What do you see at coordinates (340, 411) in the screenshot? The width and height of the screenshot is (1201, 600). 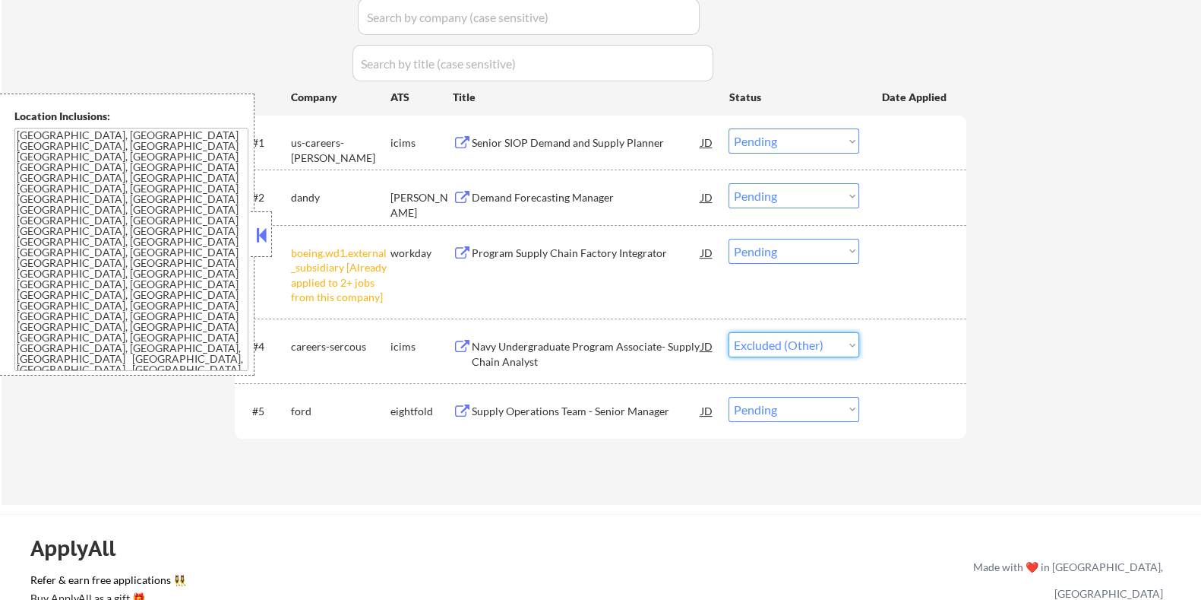 I see `div: ford` at bounding box center [340, 411].